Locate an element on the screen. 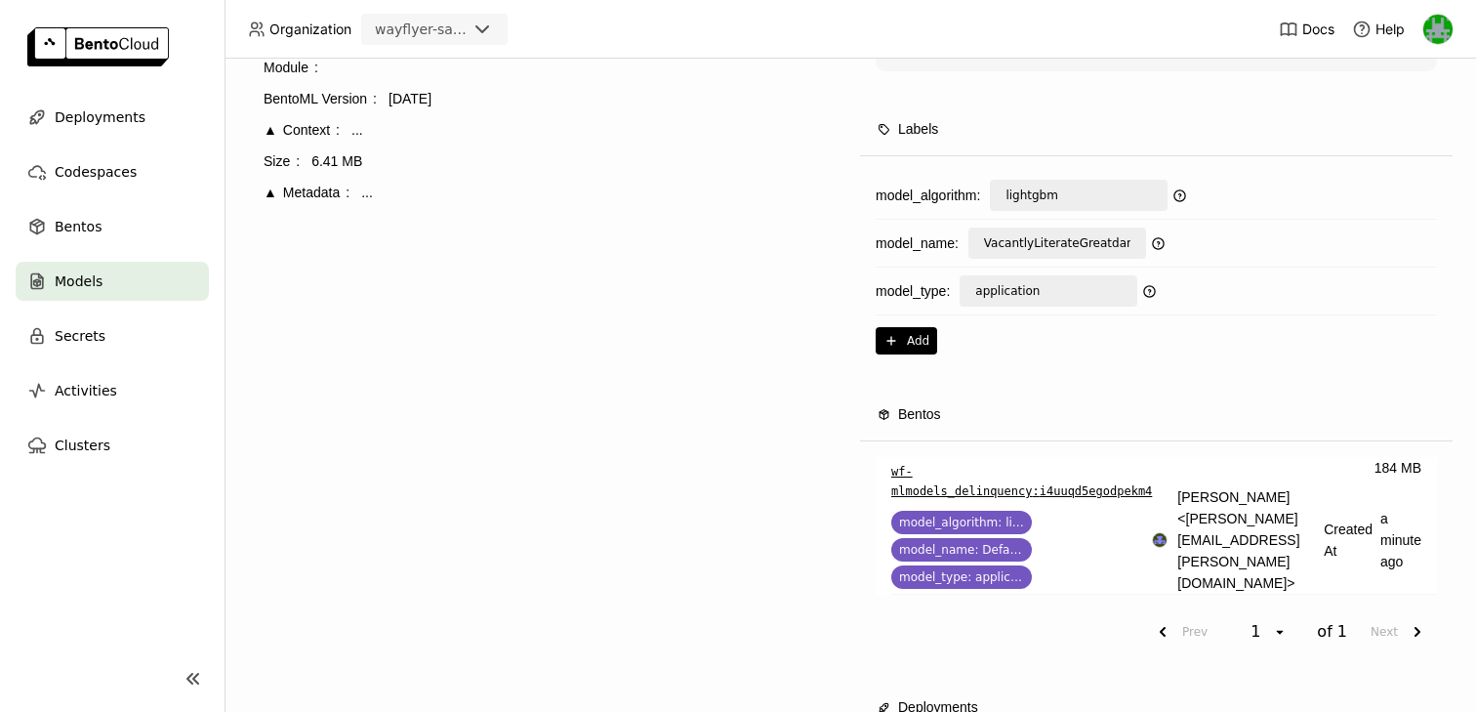 This screenshot has height=712, width=1476. span: Help is located at coordinates (1390, 29).